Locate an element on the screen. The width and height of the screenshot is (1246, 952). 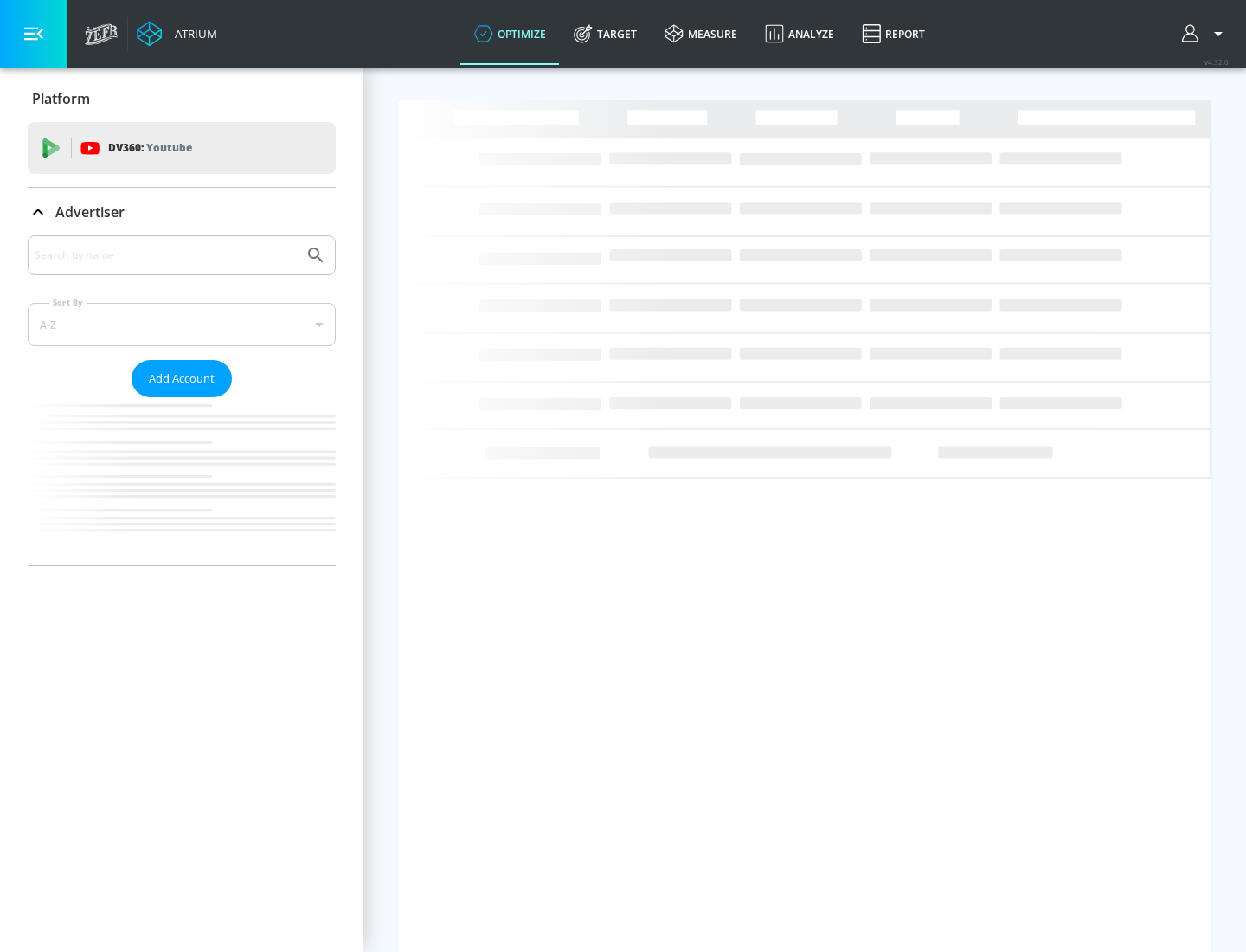
span: Add Account is located at coordinates (181, 378).